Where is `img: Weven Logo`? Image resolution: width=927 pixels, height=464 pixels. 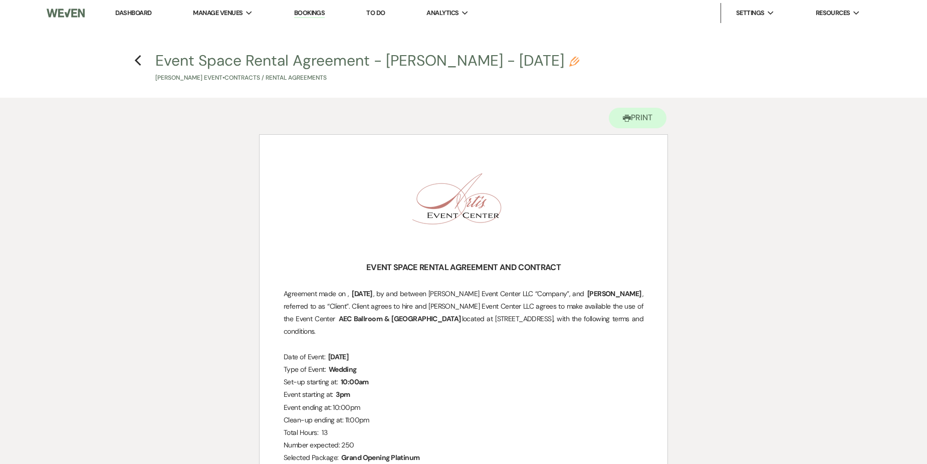
img: Weven Logo is located at coordinates (66, 13).